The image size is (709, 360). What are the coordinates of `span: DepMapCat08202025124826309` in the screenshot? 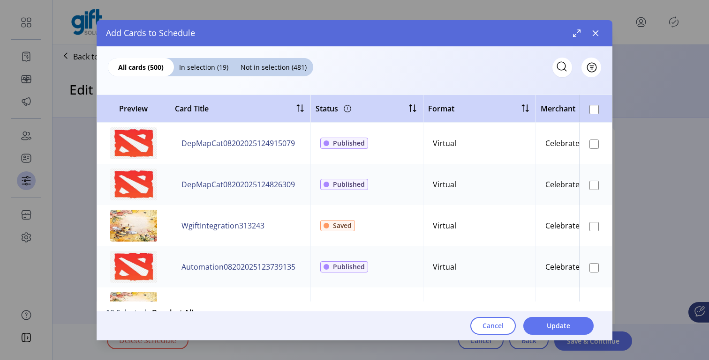 It's located at (238, 185).